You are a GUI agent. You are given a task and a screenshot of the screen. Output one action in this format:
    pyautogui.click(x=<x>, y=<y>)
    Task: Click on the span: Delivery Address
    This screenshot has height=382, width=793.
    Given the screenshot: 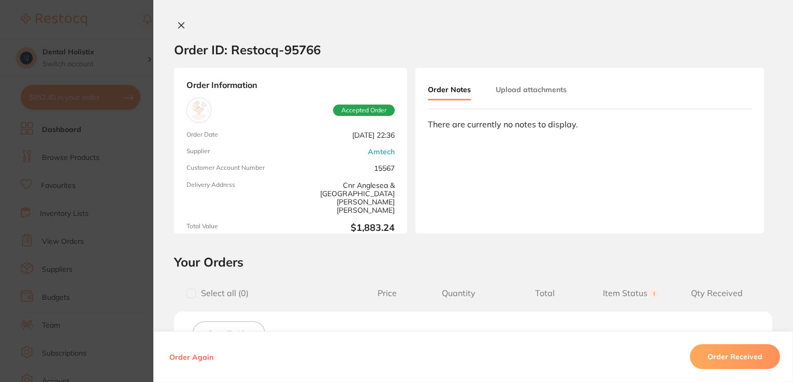 What is the action you would take?
    pyautogui.click(x=236, y=198)
    